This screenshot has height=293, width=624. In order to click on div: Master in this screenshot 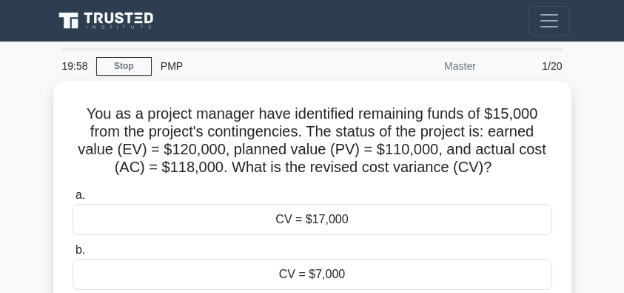, I will do `click(420, 66)`.